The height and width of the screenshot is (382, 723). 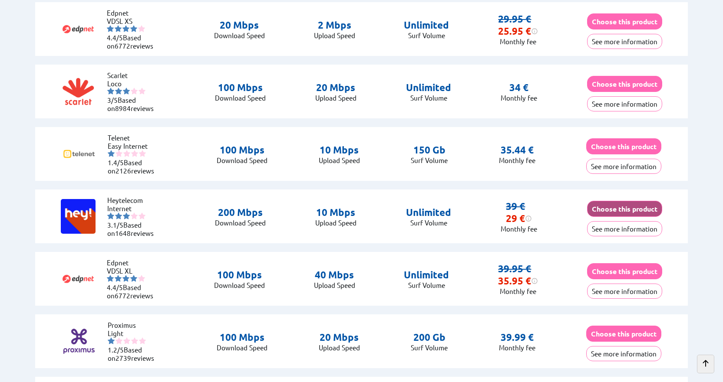 What do you see at coordinates (519, 88) in the screenshot?
I see `p: 34 €` at bounding box center [519, 88].